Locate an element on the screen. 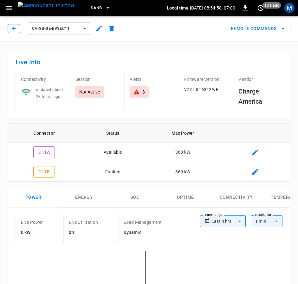  p: Firmware Version is located at coordinates (206, 79).